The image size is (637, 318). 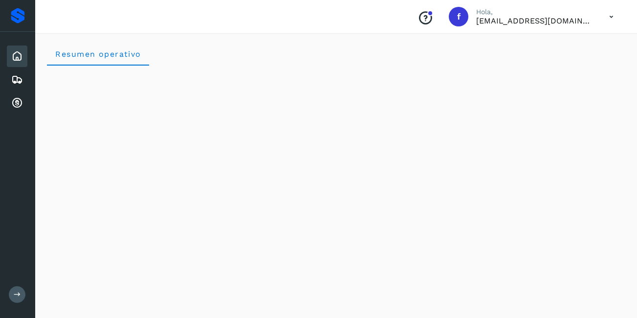 I want to click on p: Hola,, so click(x=535, y=12).